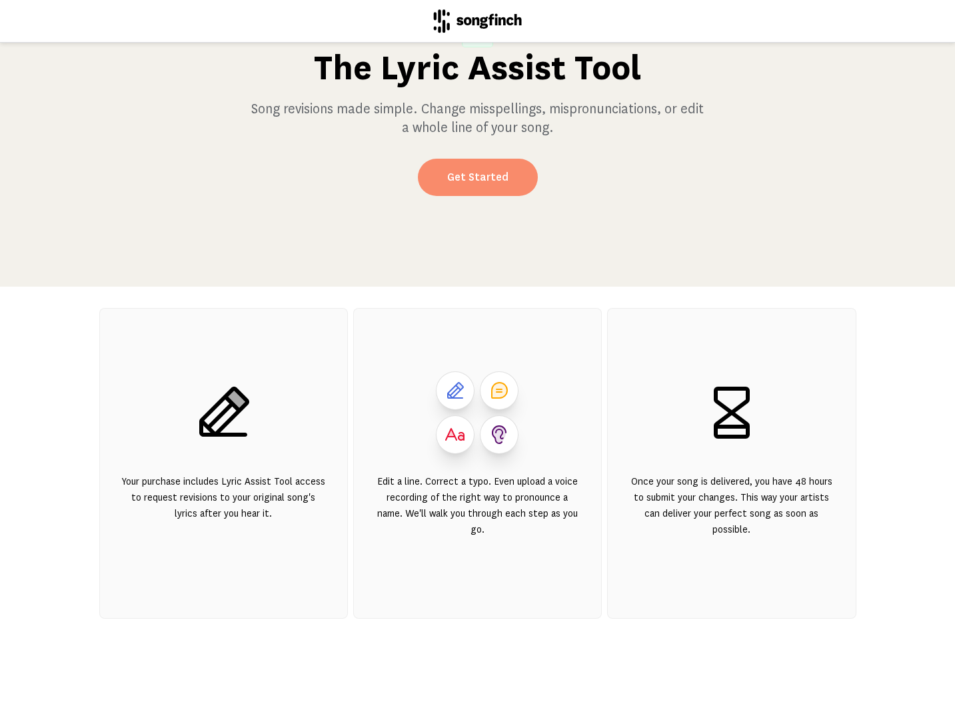  Describe the element at coordinates (478, 177) in the screenshot. I see `a: Get Started` at that location.